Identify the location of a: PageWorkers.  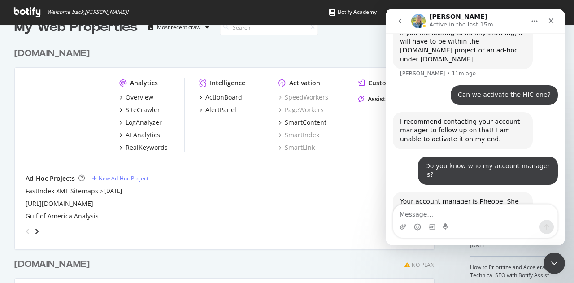
(301, 110).